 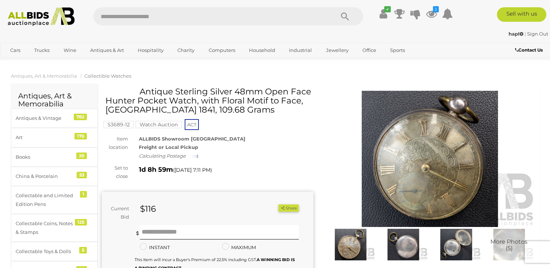 What do you see at coordinates (436, 9) in the screenshot?
I see `i: 2` at bounding box center [436, 9].